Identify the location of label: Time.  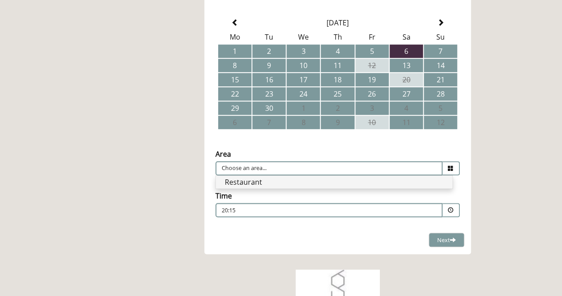
(224, 196).